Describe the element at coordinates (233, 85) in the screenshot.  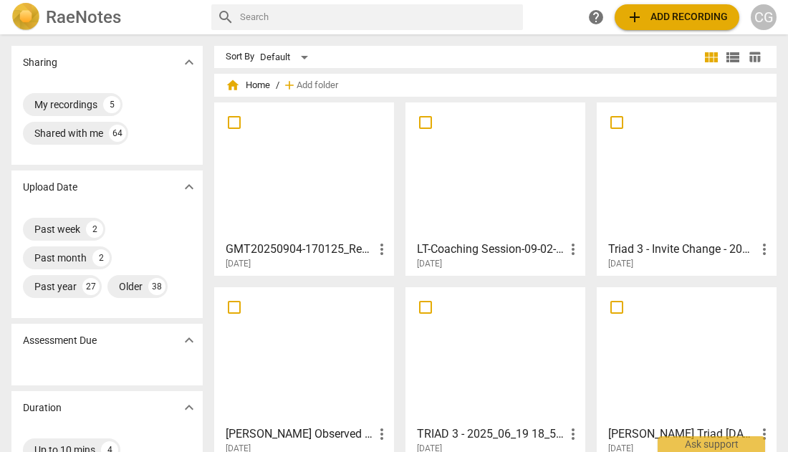
I see `span: home` at that location.